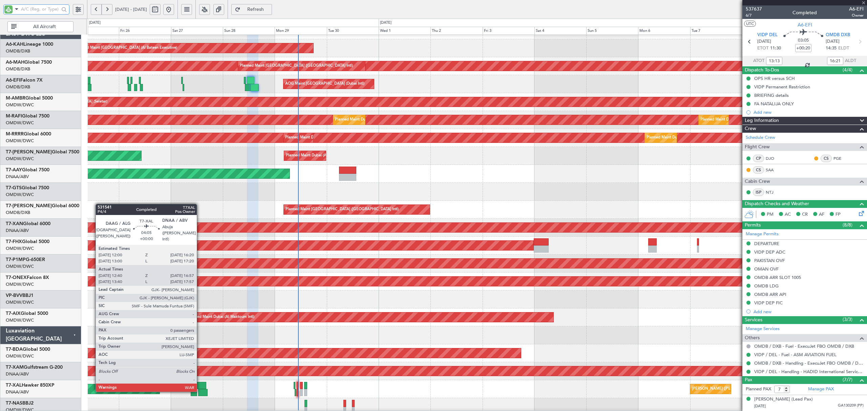 Image resolution: width=867 pixels, height=411 pixels. Describe the element at coordinates (777, 204) in the screenshot. I see `span: Dispatch Checks and Weather` at that location.